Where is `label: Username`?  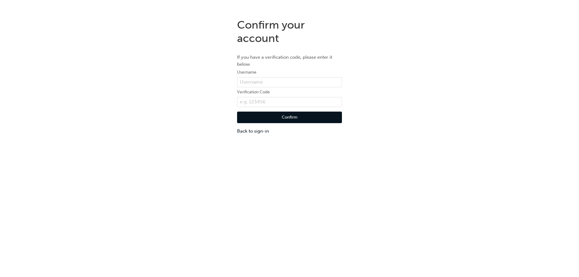 label: Username is located at coordinates (289, 72).